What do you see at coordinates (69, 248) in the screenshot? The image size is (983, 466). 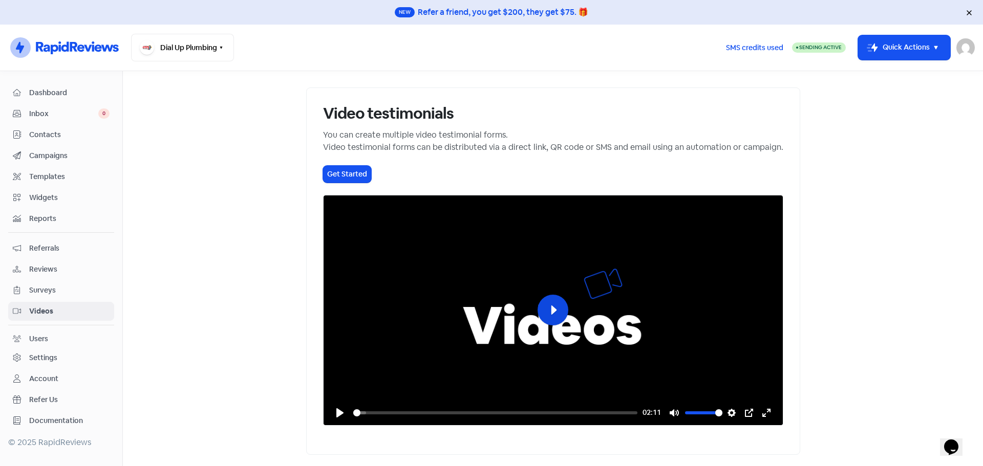 I see `span: Referrals` at bounding box center [69, 248].